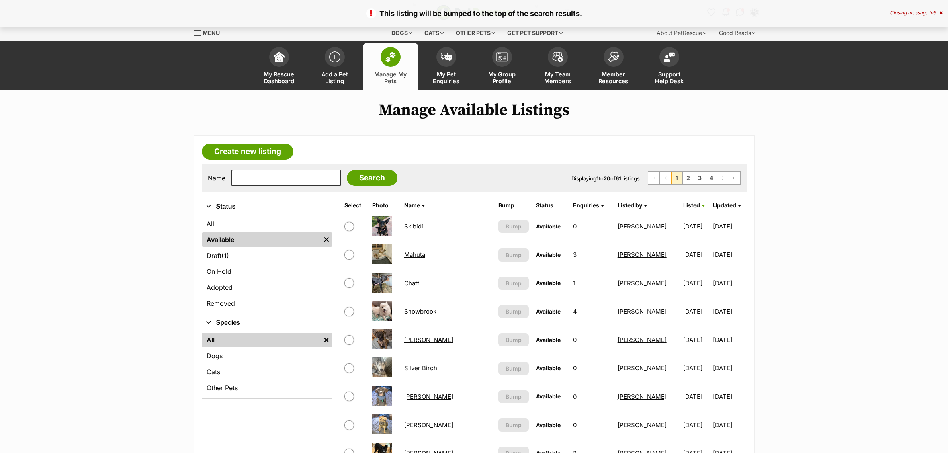  I want to click on a: Cats, so click(267, 372).